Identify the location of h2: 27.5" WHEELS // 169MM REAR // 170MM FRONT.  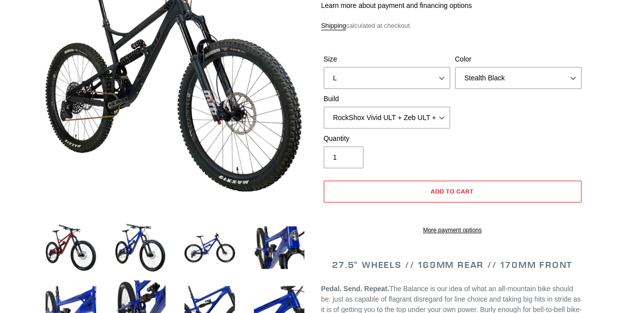
(452, 265).